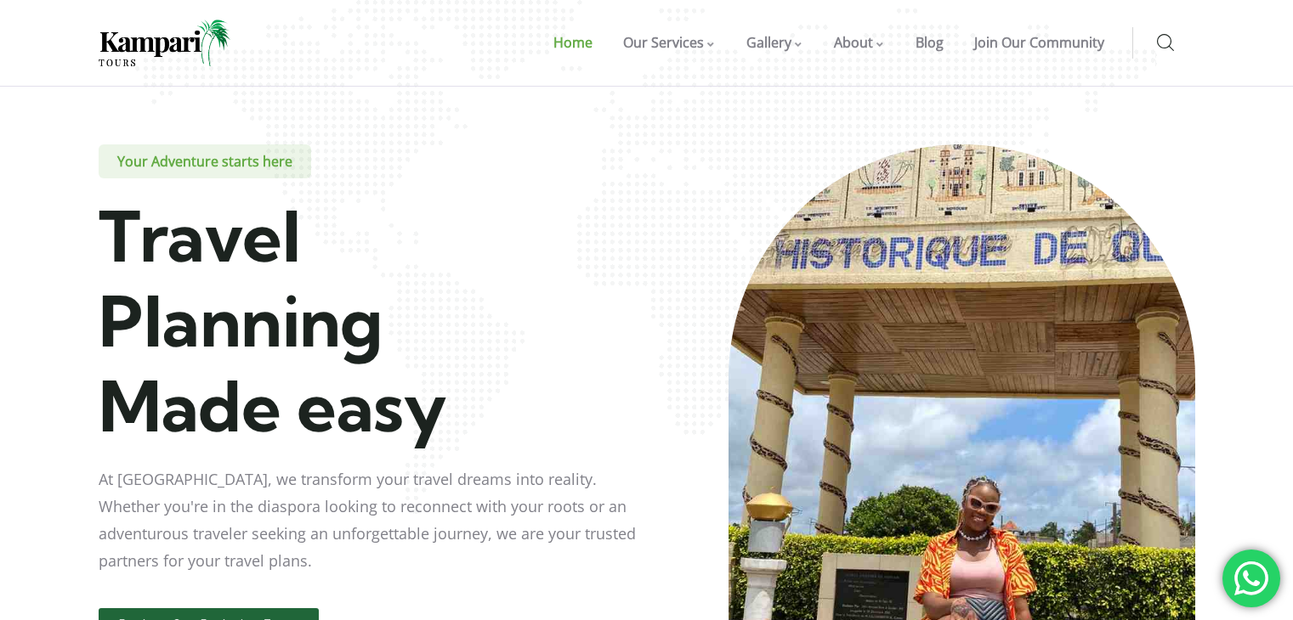 The height and width of the screenshot is (620, 1293). What do you see at coordinates (929, 42) in the screenshot?
I see `span: Blog` at bounding box center [929, 42].